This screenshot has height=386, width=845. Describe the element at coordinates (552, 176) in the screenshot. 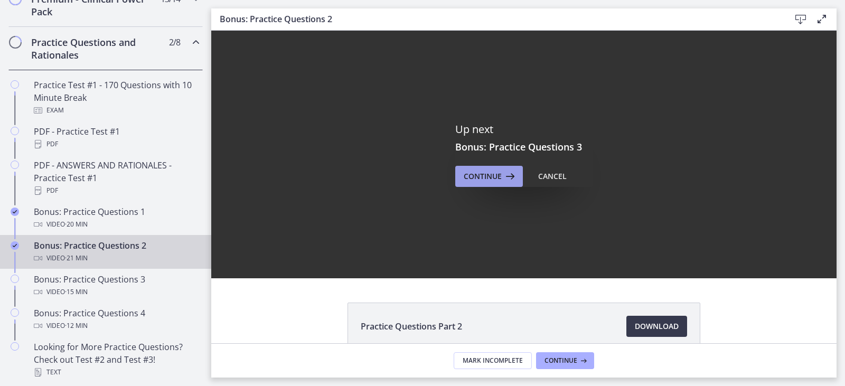

I see `div: Cancel` at that location.